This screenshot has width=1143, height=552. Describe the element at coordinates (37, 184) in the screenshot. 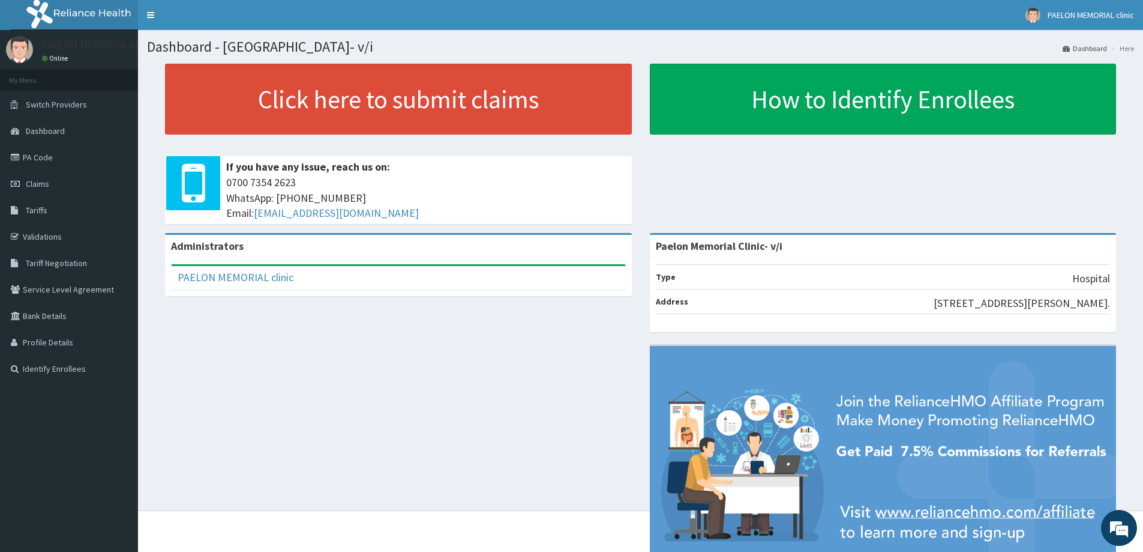

I see `span: Claims` at that location.